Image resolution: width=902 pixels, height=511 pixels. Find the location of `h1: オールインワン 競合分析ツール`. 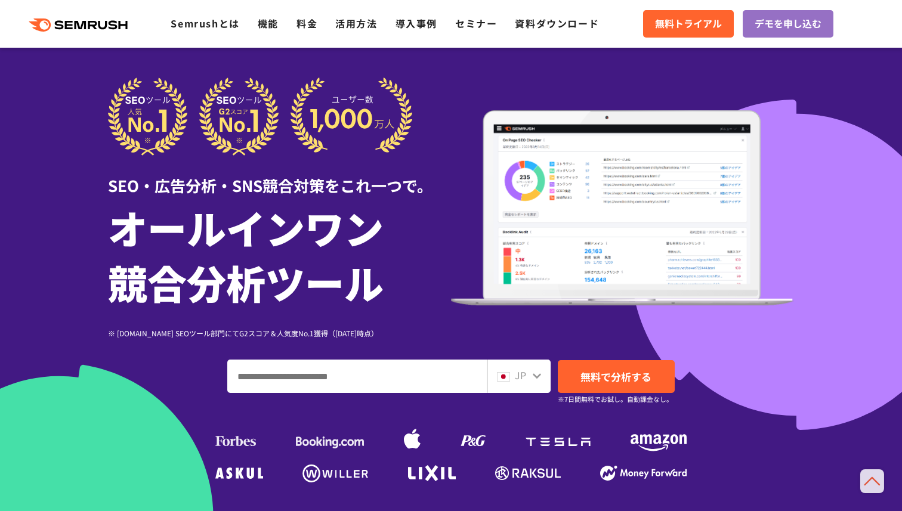

h1: オールインワン 競合分析ツール is located at coordinates (279, 255).